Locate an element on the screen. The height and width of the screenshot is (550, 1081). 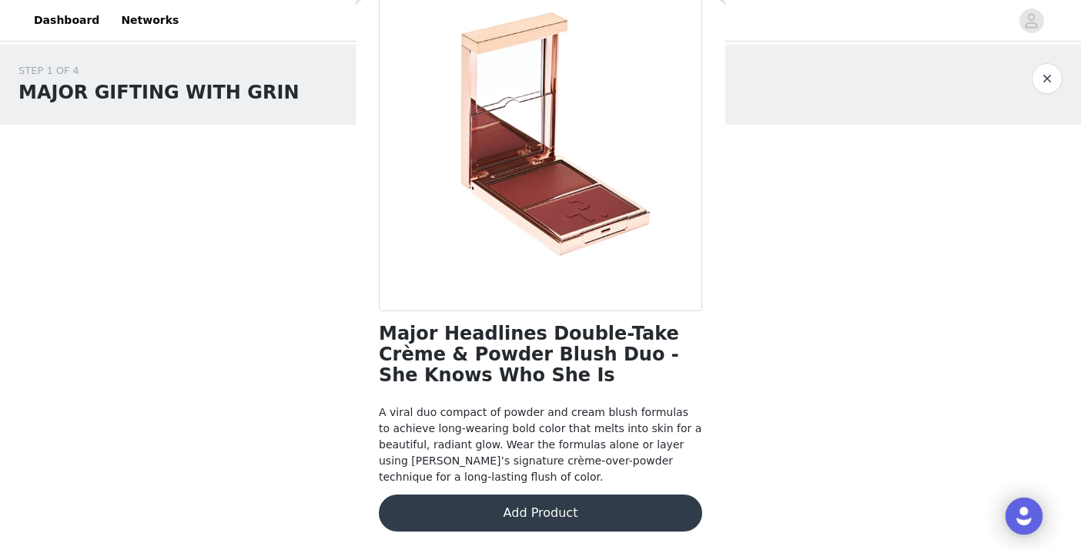
button: Add Product is located at coordinates (540, 513).